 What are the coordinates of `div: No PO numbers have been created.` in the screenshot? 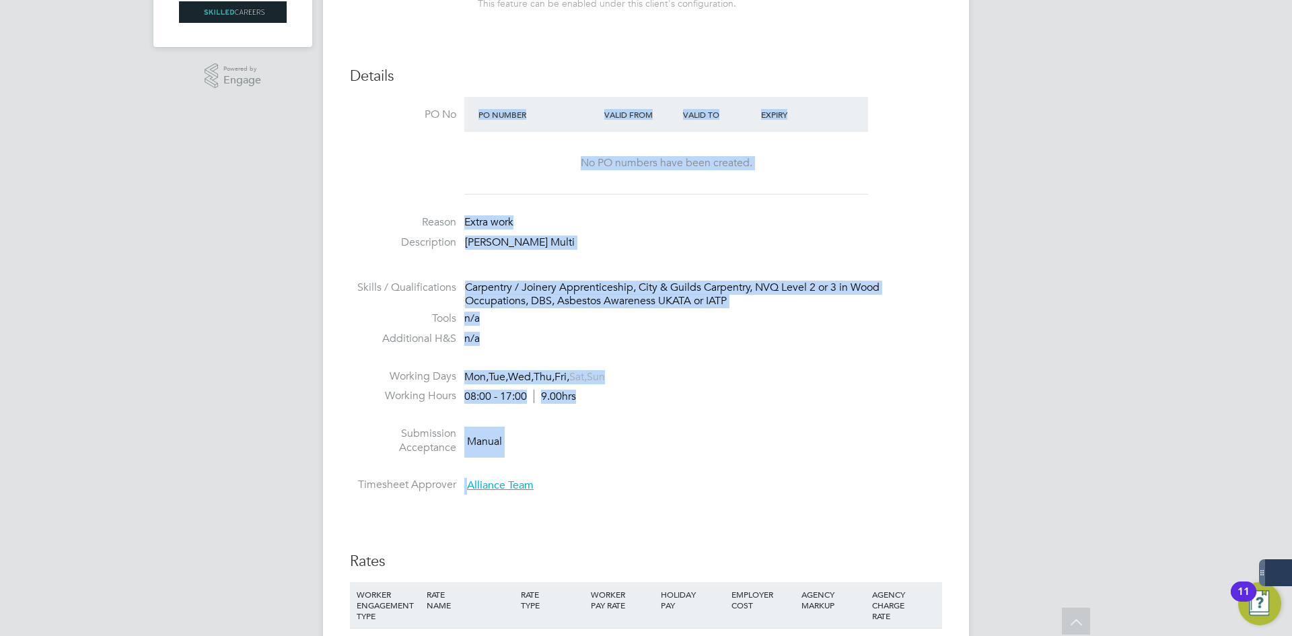 It's located at (666, 163).